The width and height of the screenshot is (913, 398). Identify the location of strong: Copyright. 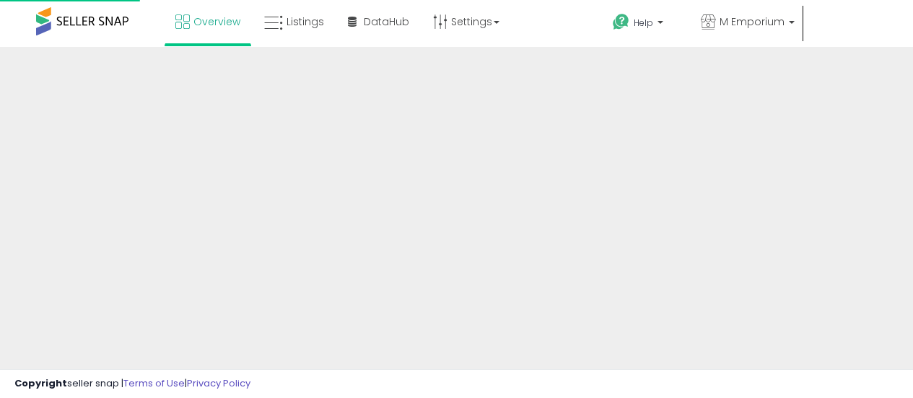
(40, 383).